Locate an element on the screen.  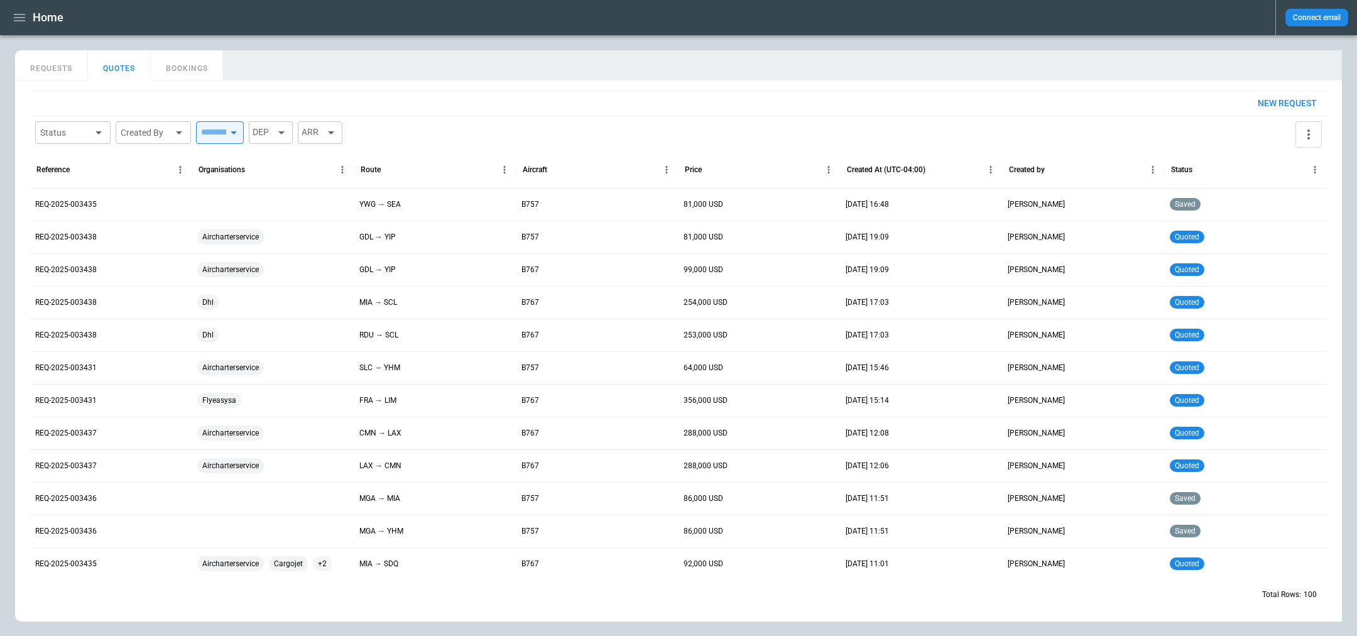
div: DEP is located at coordinates (271, 133).